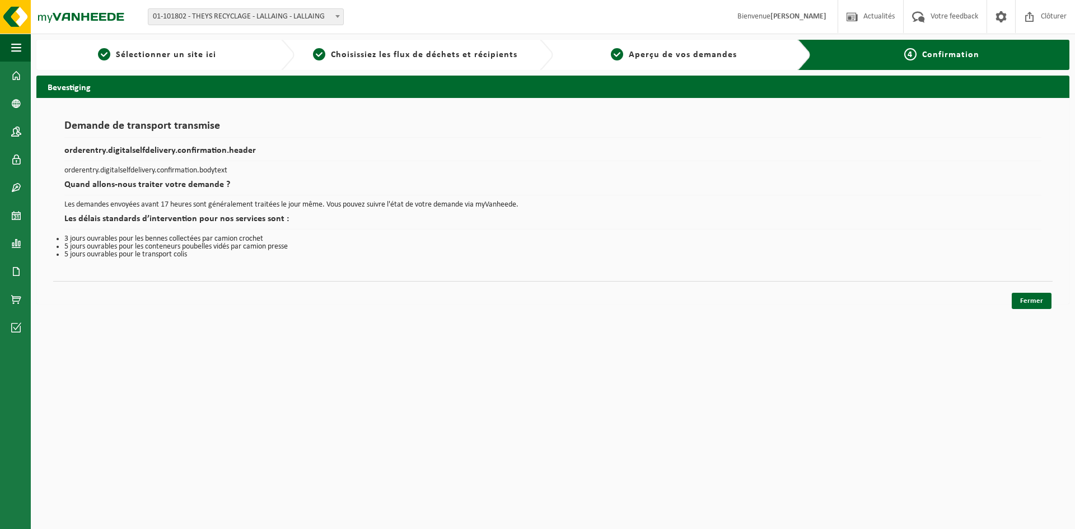  Describe the element at coordinates (246, 17) in the screenshot. I see `span: 01-101802 - THEYS RECYCLAGE - LALLAING - LALLAING` at that location.